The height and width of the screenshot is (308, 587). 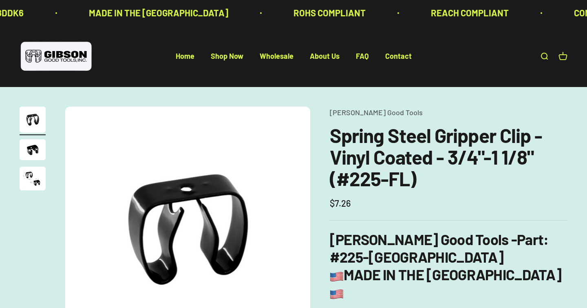 I want to click on p: REACH COMPLIANT, so click(x=469, y=13).